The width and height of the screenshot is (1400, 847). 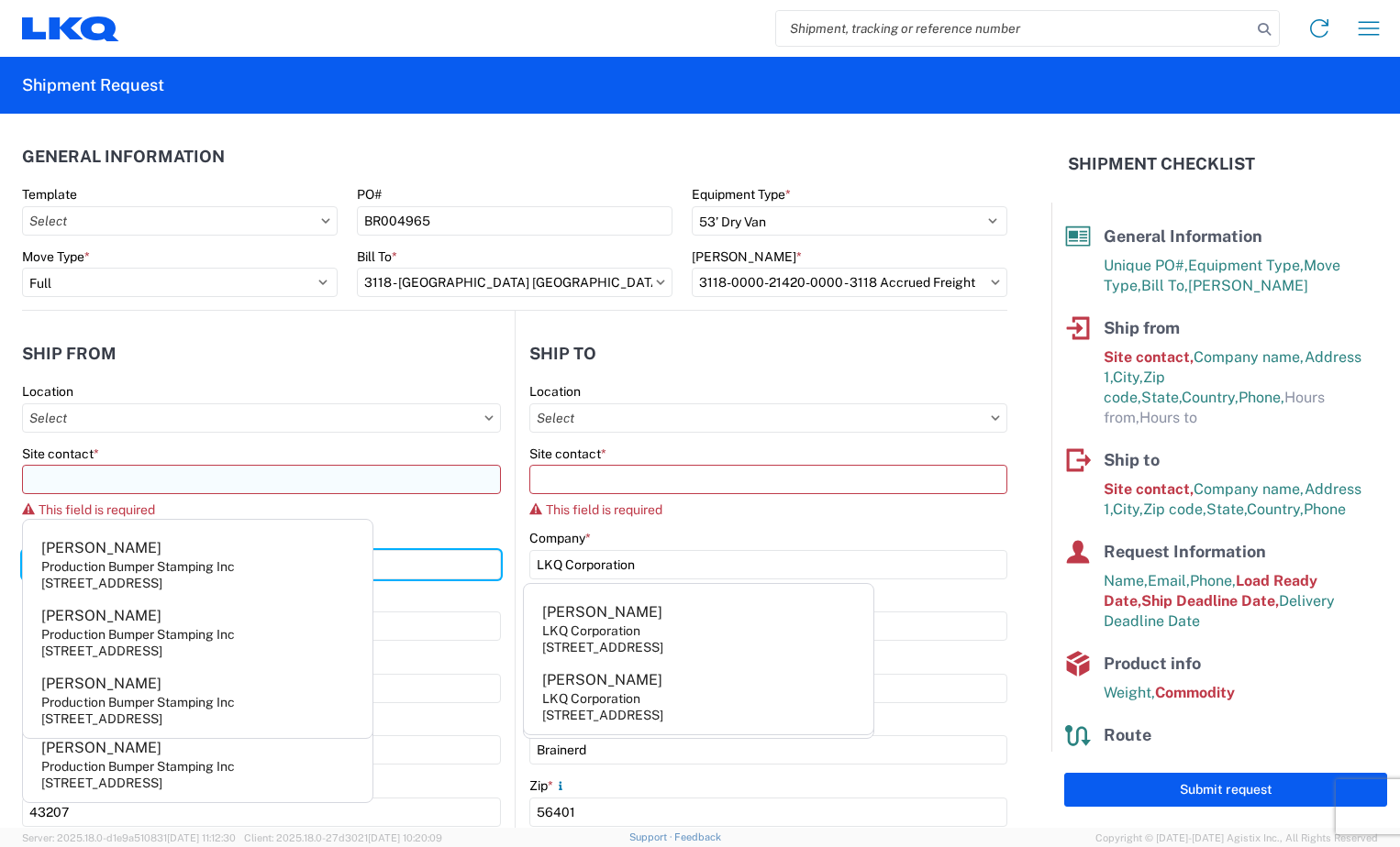 I want to click on span: Route, so click(x=1127, y=735).